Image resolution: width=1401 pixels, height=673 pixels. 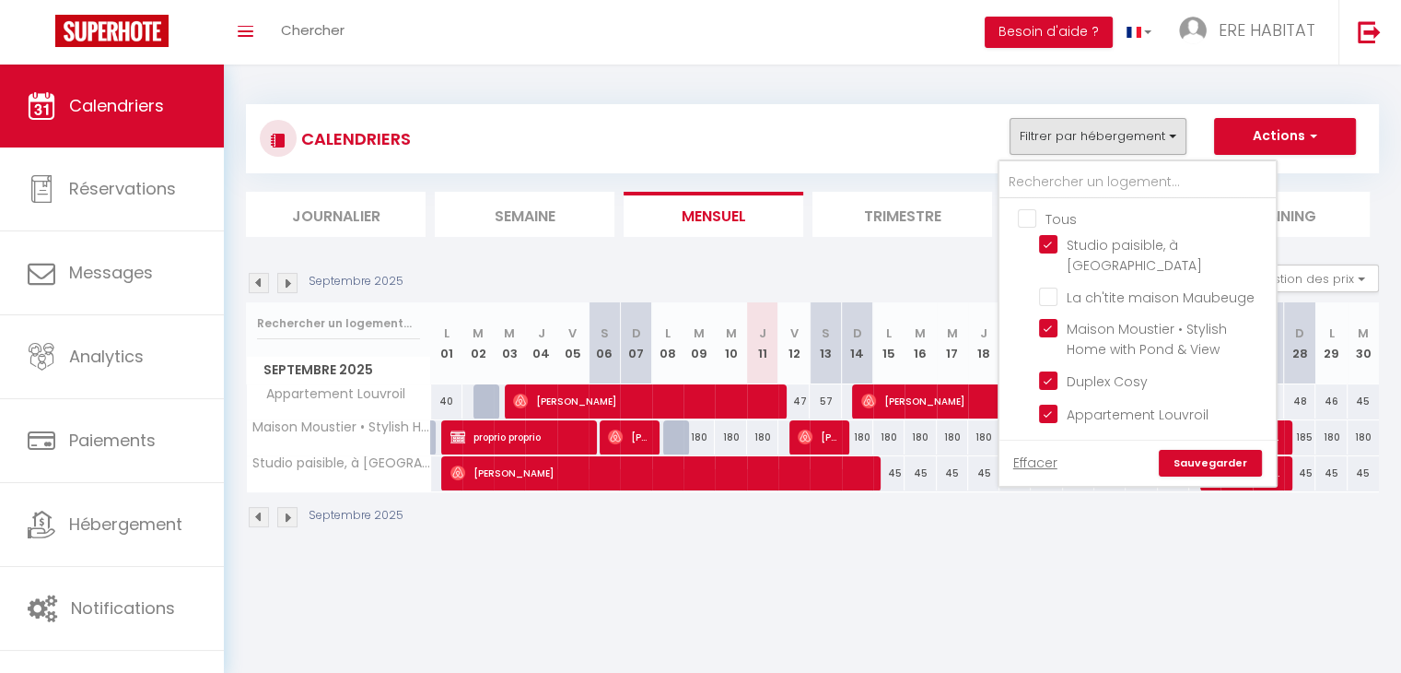 What do you see at coordinates (509, 343) in the screenshot?
I see `th: 03` at bounding box center [509, 343].